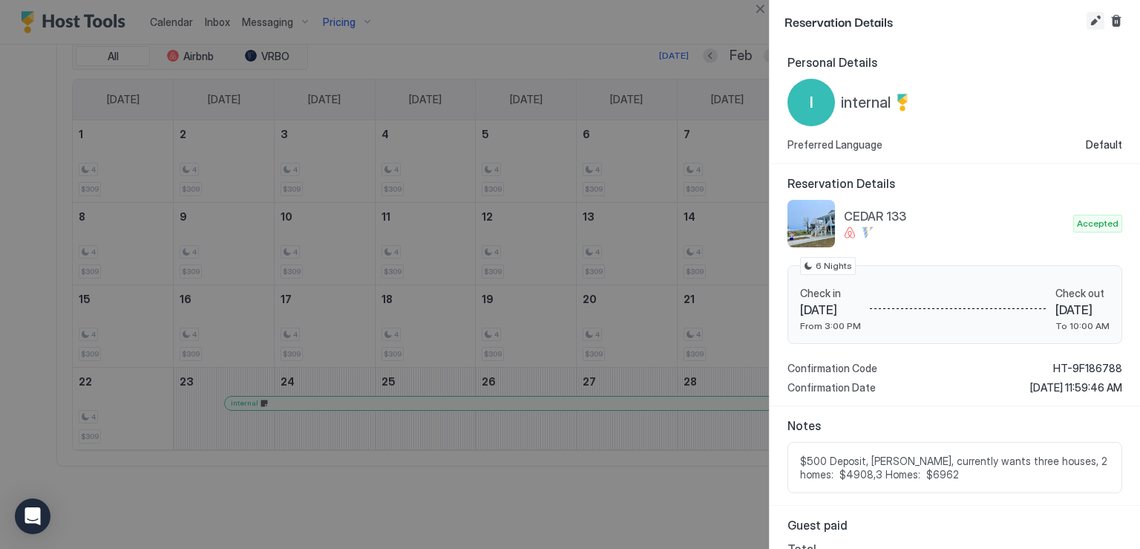  I want to click on span: Guest paid, so click(955, 525).